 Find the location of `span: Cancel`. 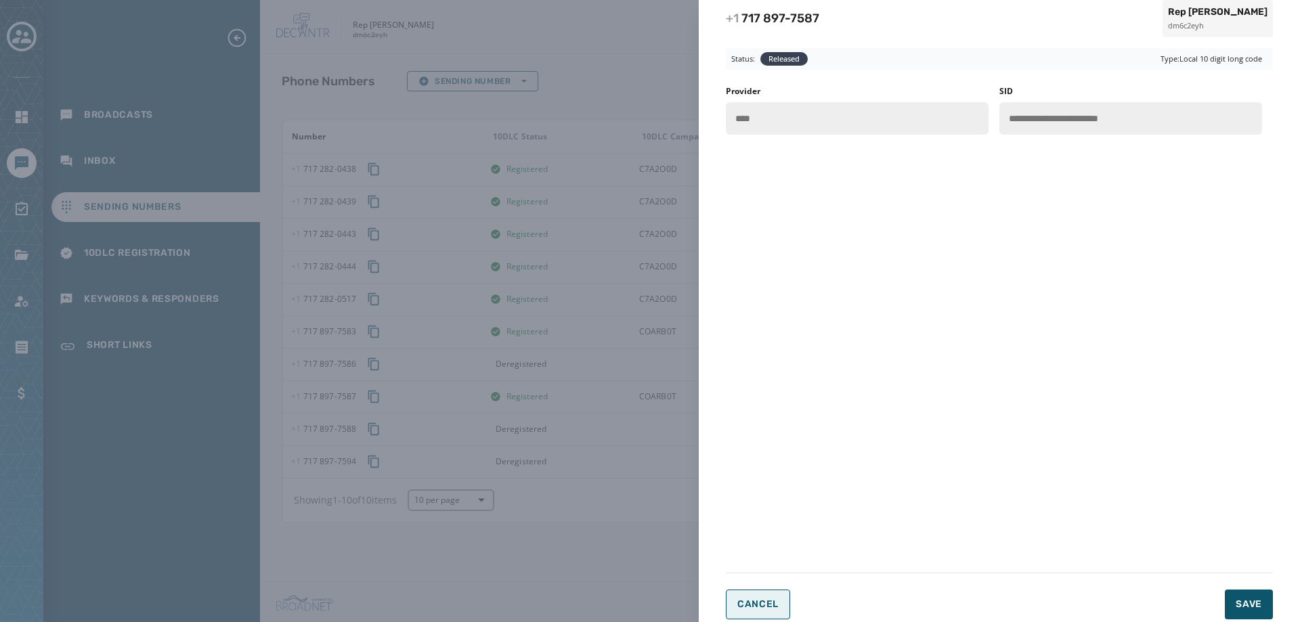

span: Cancel is located at coordinates (758, 605).